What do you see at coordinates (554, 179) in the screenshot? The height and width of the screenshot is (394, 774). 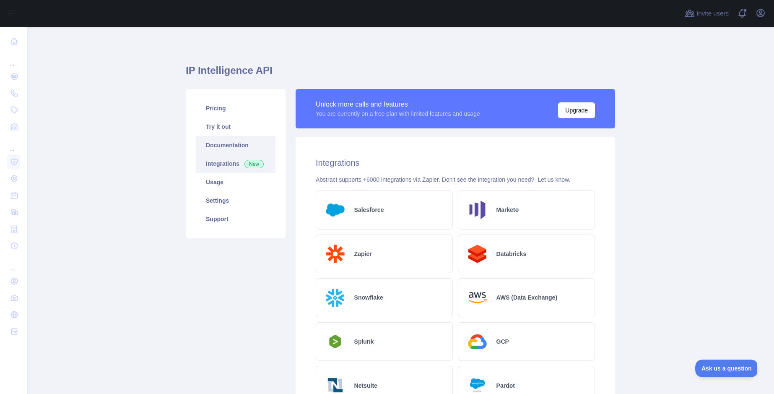 I see `a: Let us know.` at bounding box center [554, 179].